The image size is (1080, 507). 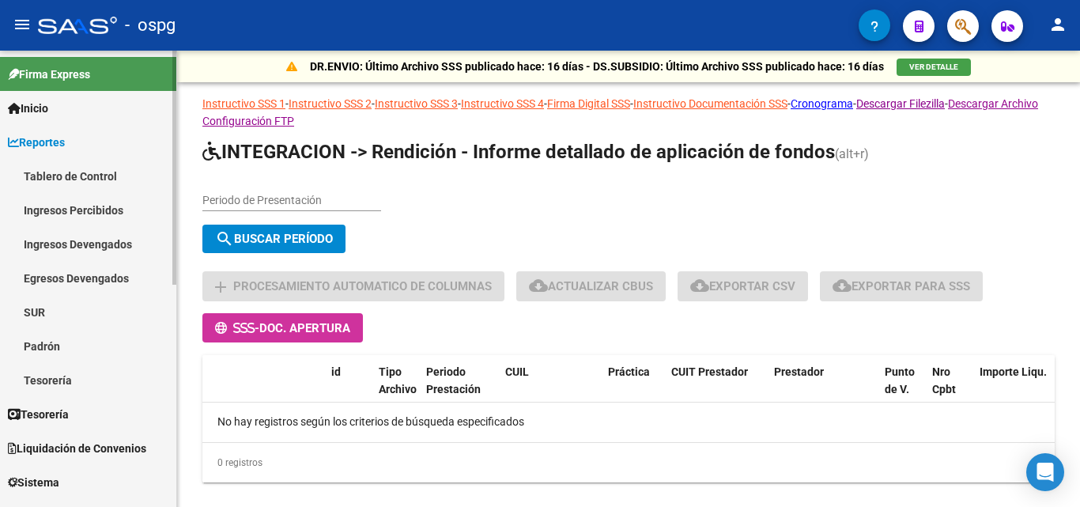 What do you see at coordinates (416, 104) in the screenshot?
I see `a: Instructivo SSS 3` at bounding box center [416, 104].